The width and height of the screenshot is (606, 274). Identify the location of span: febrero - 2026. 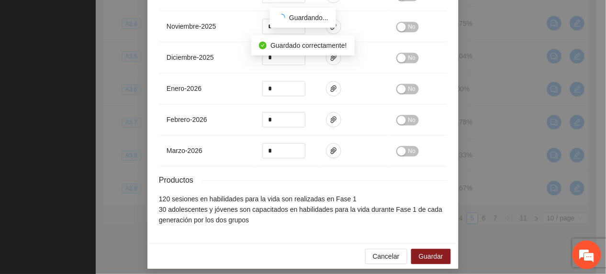
(187, 120).